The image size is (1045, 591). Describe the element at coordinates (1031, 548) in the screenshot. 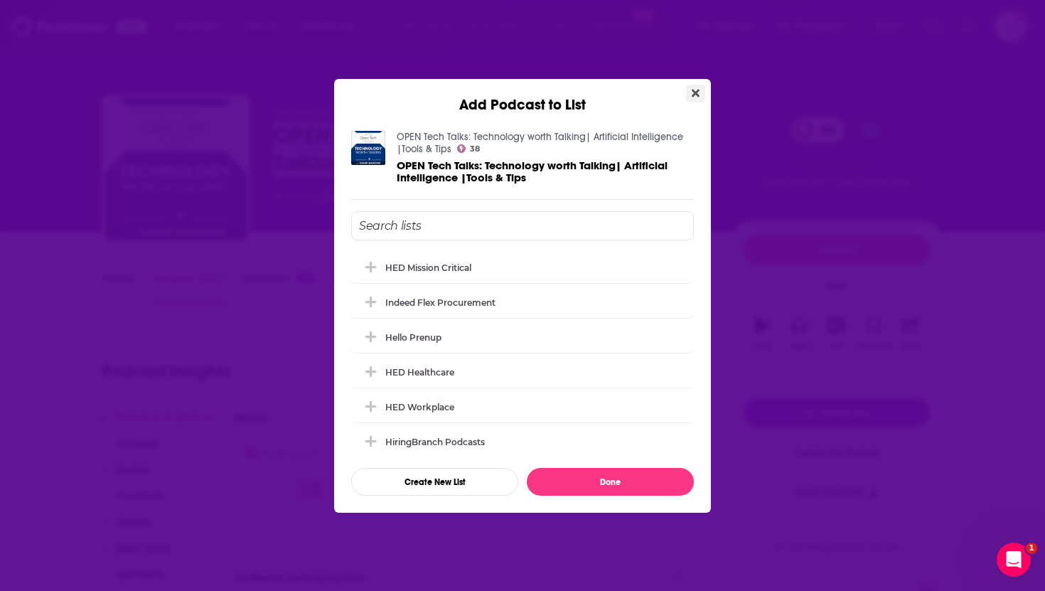

I see `span: 1` at that location.